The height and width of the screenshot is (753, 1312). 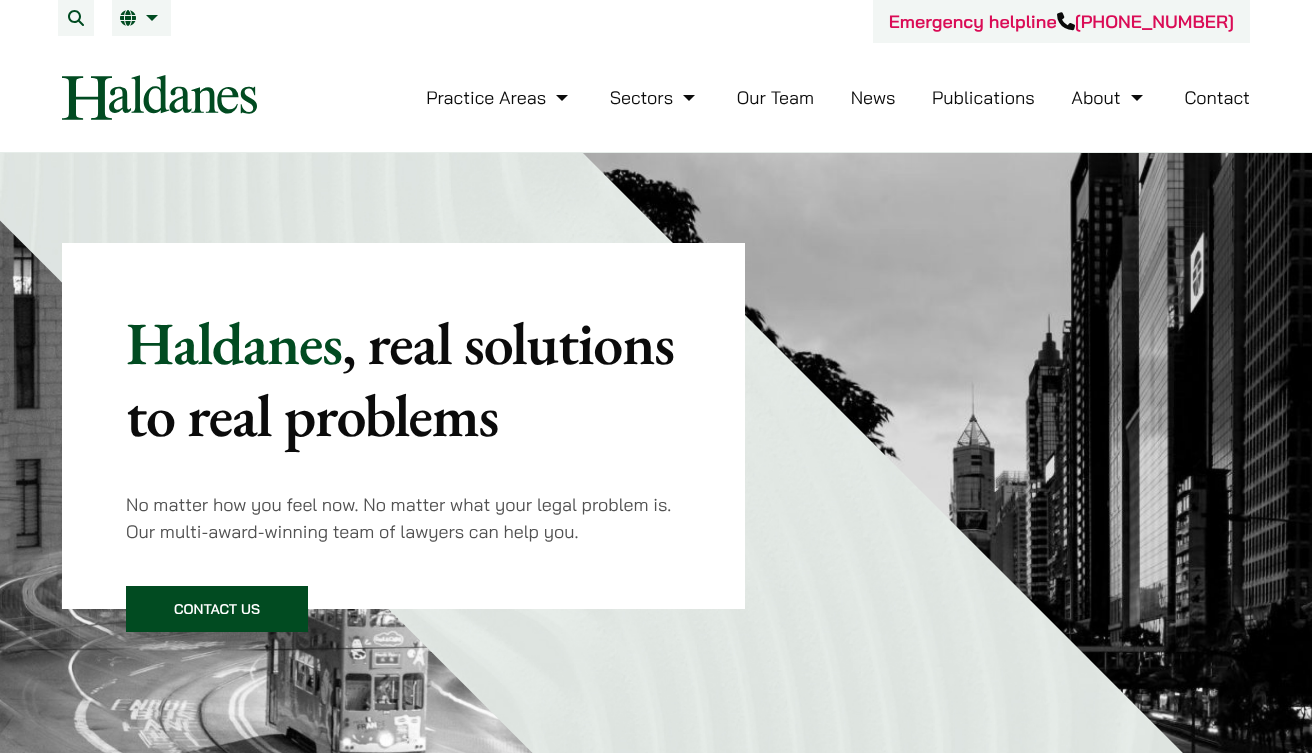 I want to click on a: Contact Us, so click(x=217, y=609).